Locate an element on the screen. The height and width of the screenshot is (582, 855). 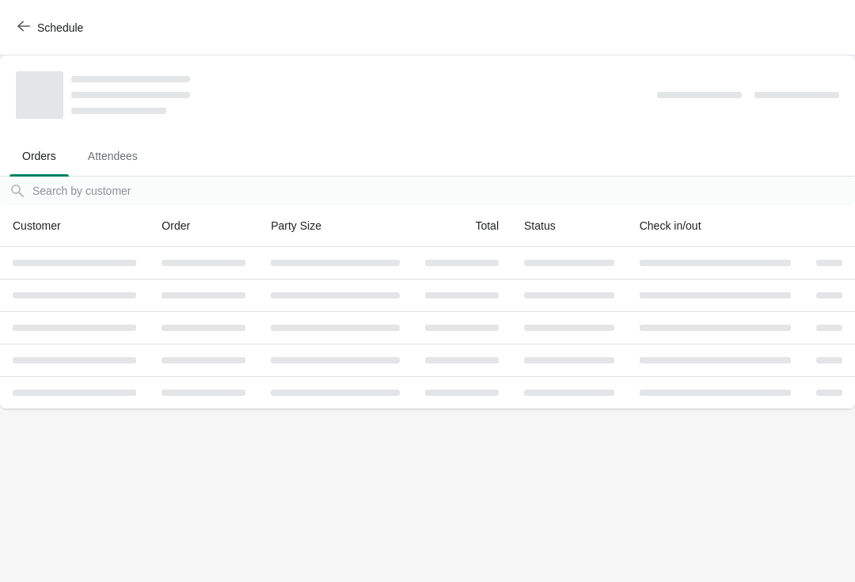
input: Search by customer is located at coordinates (443, 191).